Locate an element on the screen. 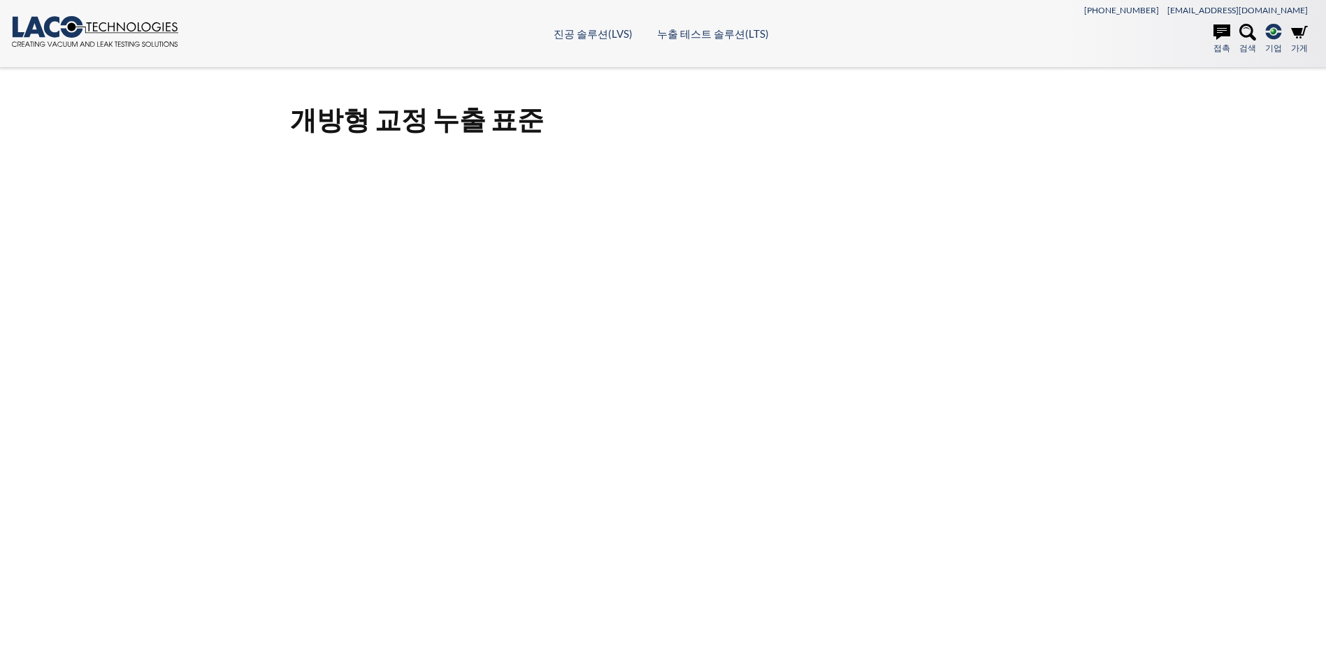  a: 진공 솔루션(LVS) is located at coordinates (593, 34).